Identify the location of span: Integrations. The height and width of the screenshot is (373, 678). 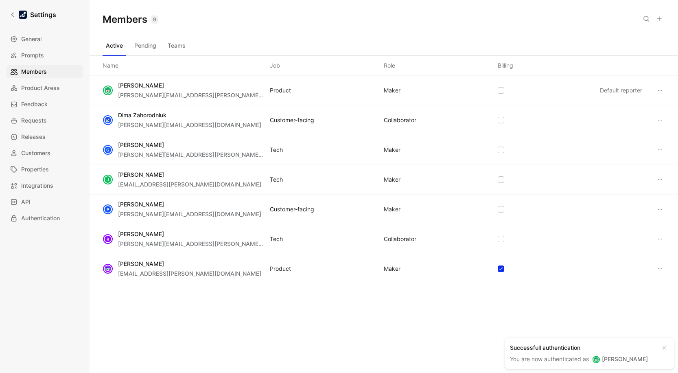
(37, 186).